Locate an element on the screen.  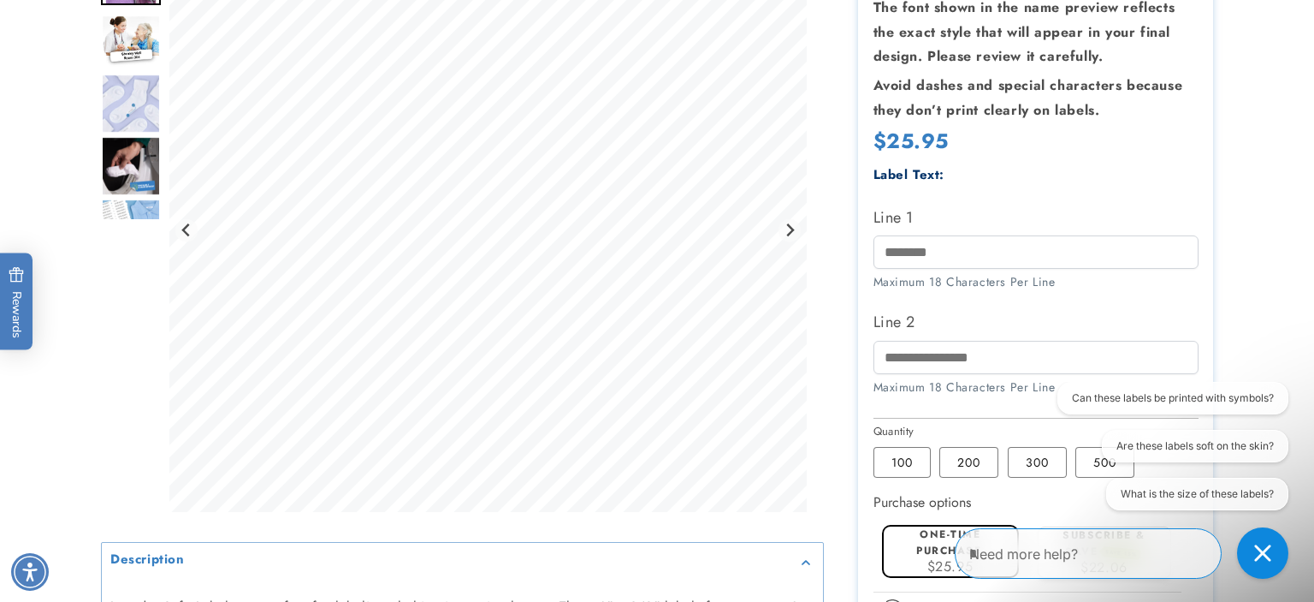
label: 200 is located at coordinates (969, 462).